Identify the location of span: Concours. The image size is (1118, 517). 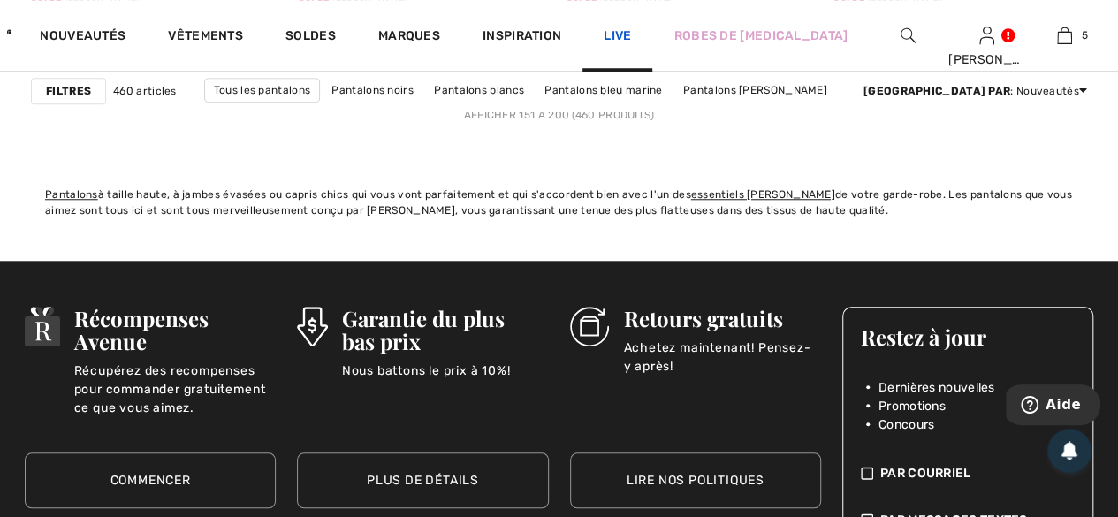
(906, 424).